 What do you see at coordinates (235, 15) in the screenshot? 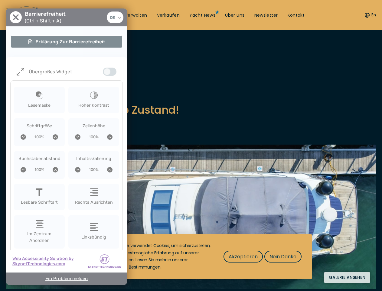
I see `a: Über uns` at bounding box center [235, 15].